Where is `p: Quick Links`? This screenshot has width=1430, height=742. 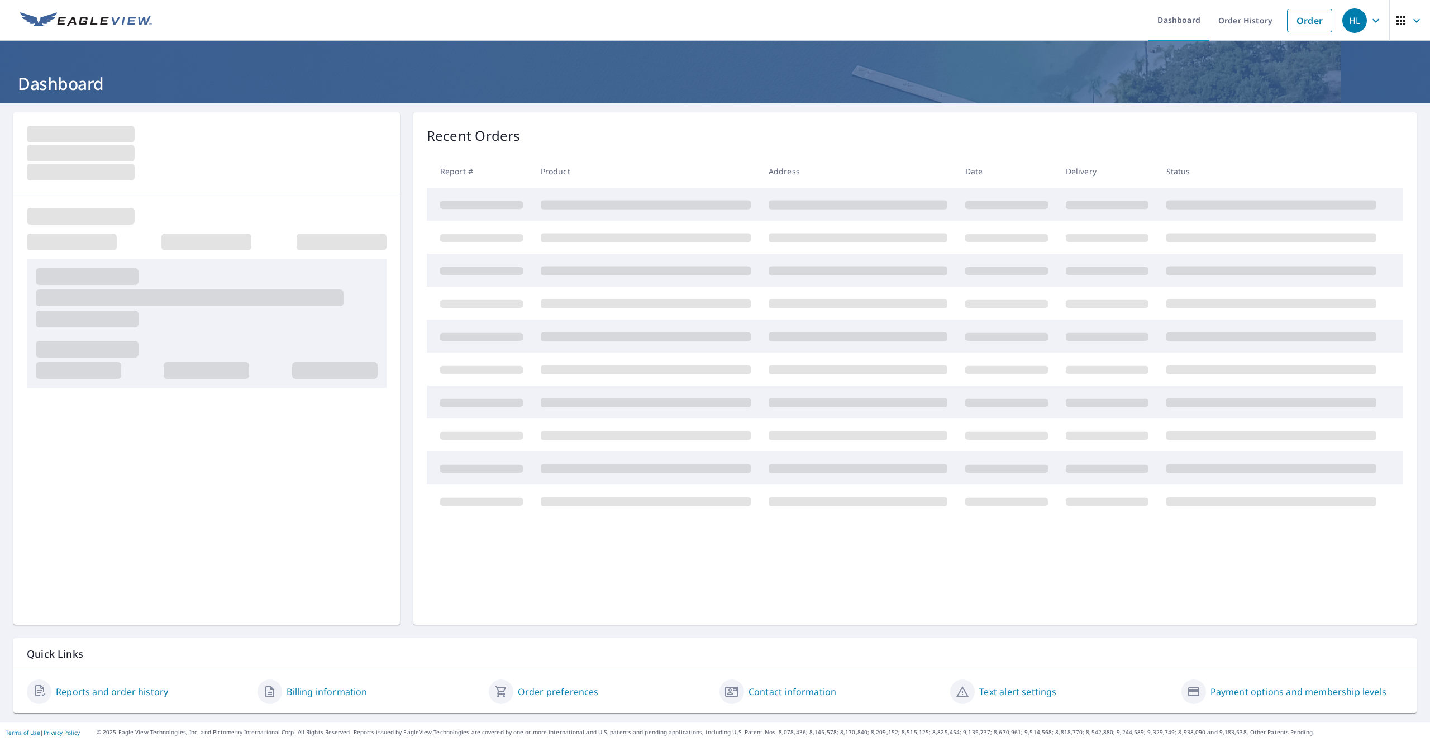
p: Quick Links is located at coordinates (715, 654).